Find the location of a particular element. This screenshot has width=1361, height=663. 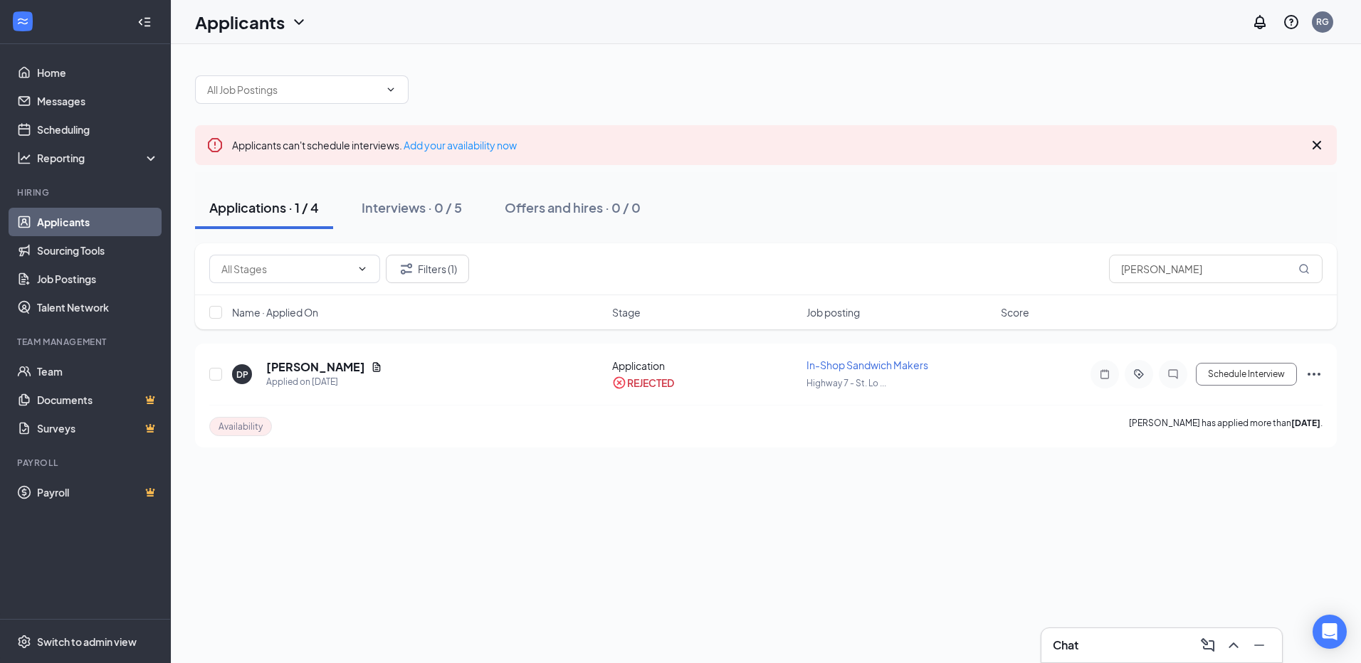

a: Home is located at coordinates (98, 73).